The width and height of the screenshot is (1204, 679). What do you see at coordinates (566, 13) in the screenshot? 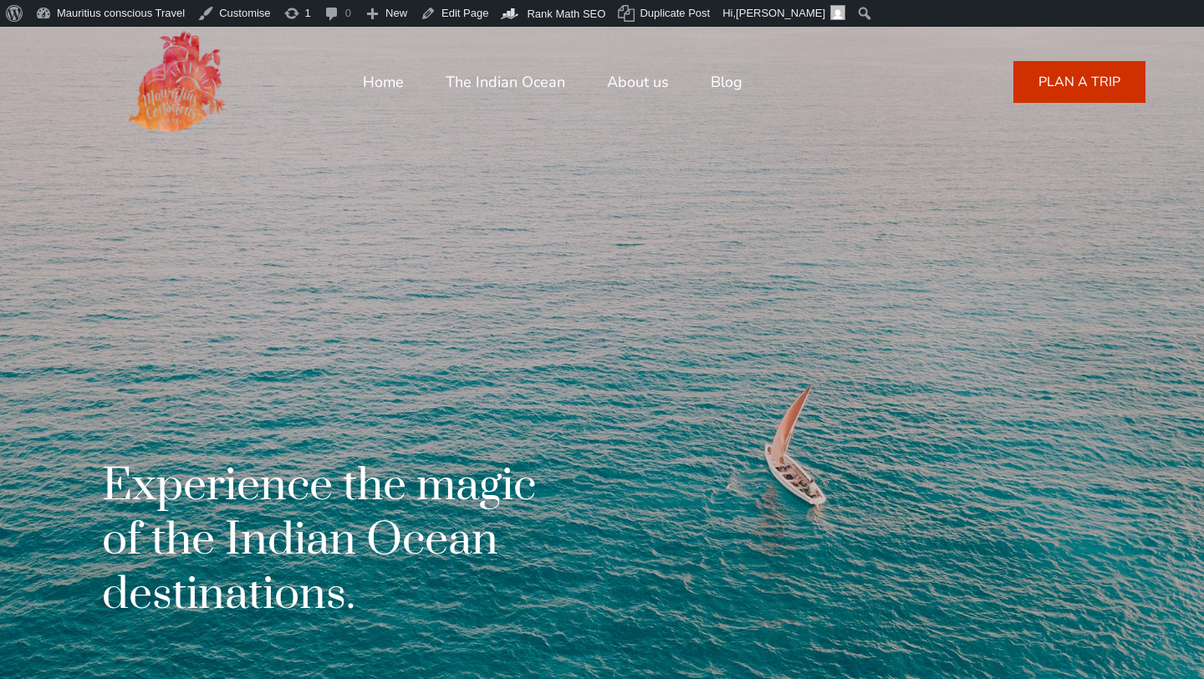
I see `span: Rank Math SEO` at bounding box center [566, 13].